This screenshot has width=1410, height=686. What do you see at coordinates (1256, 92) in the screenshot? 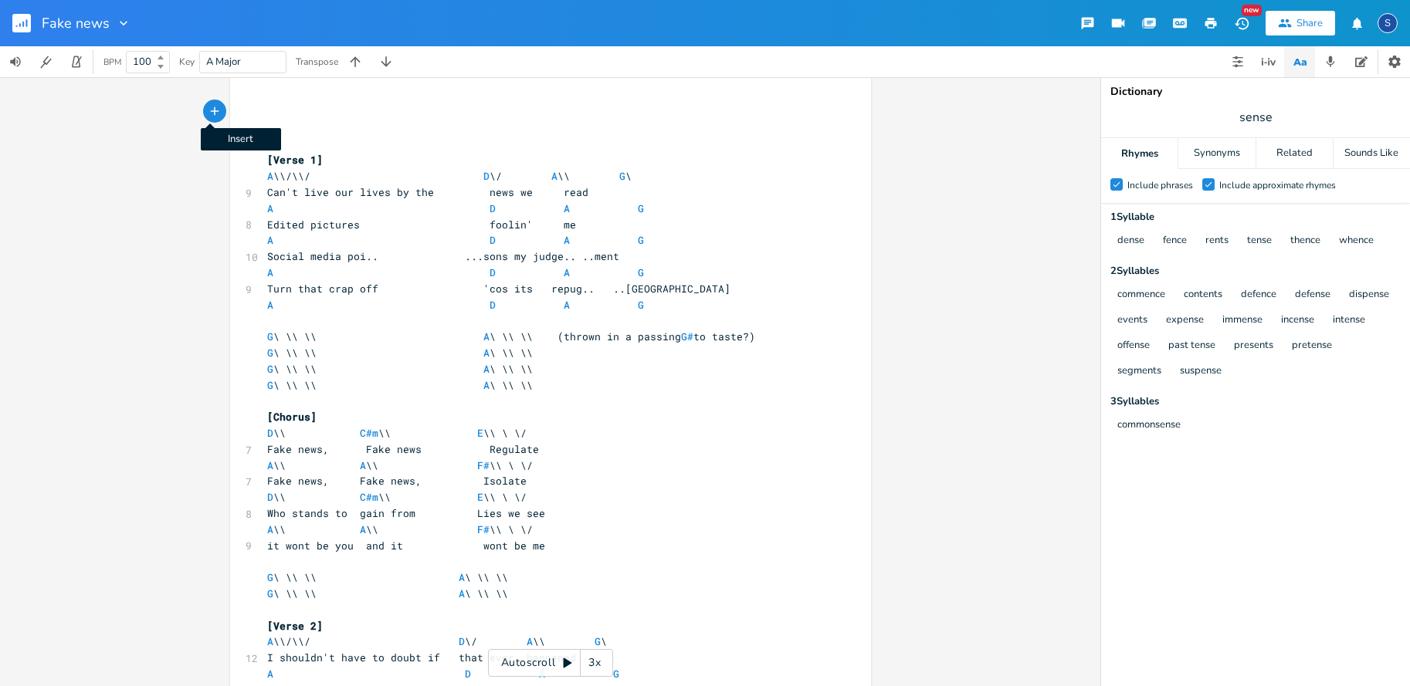
I see `div: Dictionary` at bounding box center [1256, 92].